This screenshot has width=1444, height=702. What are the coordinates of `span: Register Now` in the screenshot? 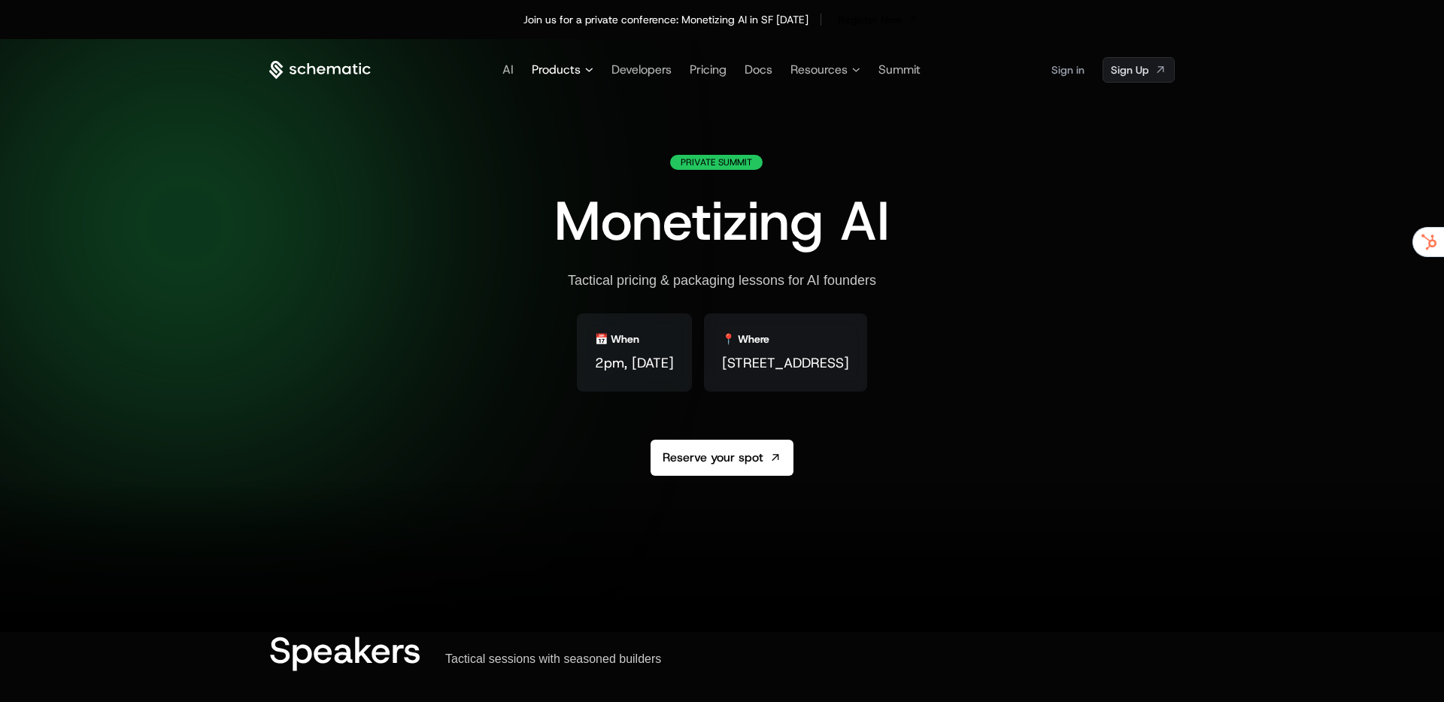 It's located at (869, 20).